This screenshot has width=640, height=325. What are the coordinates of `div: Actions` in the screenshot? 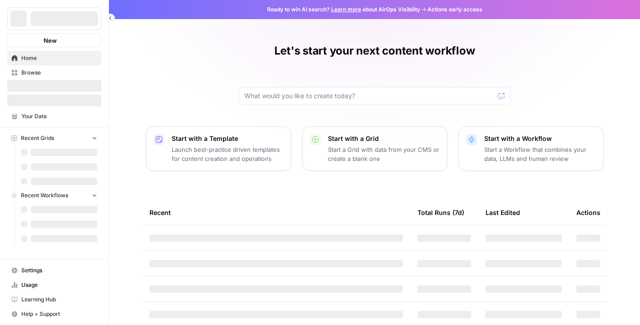 It's located at (588, 212).